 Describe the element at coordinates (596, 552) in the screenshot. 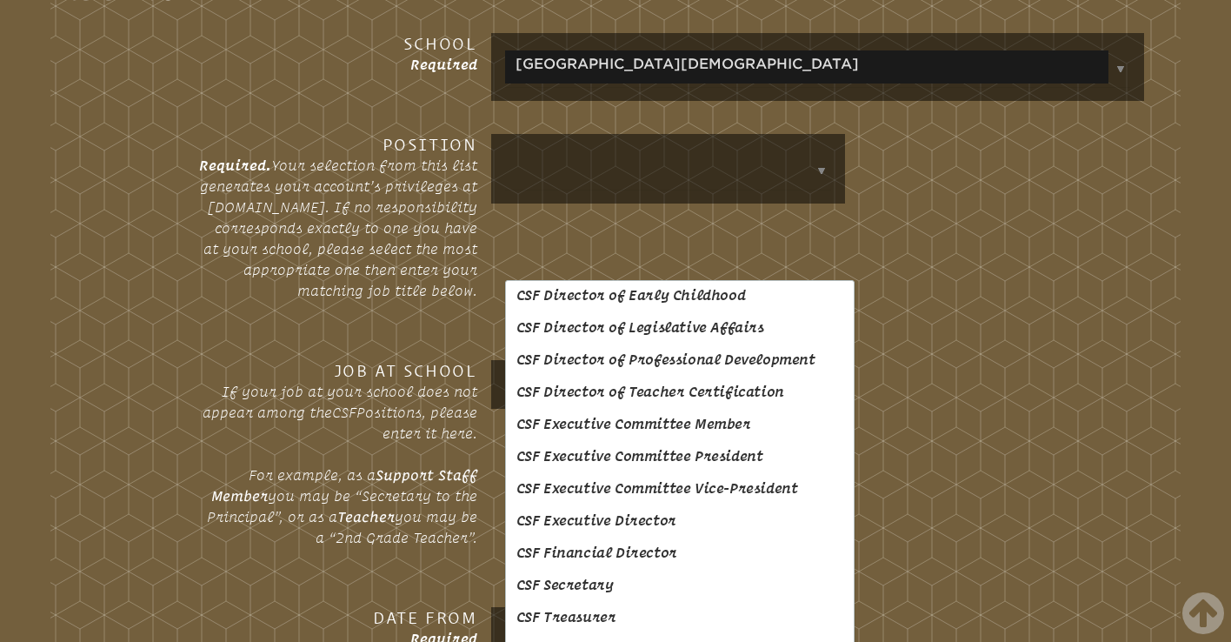

I see `a: CSF Financial Director` at that location.